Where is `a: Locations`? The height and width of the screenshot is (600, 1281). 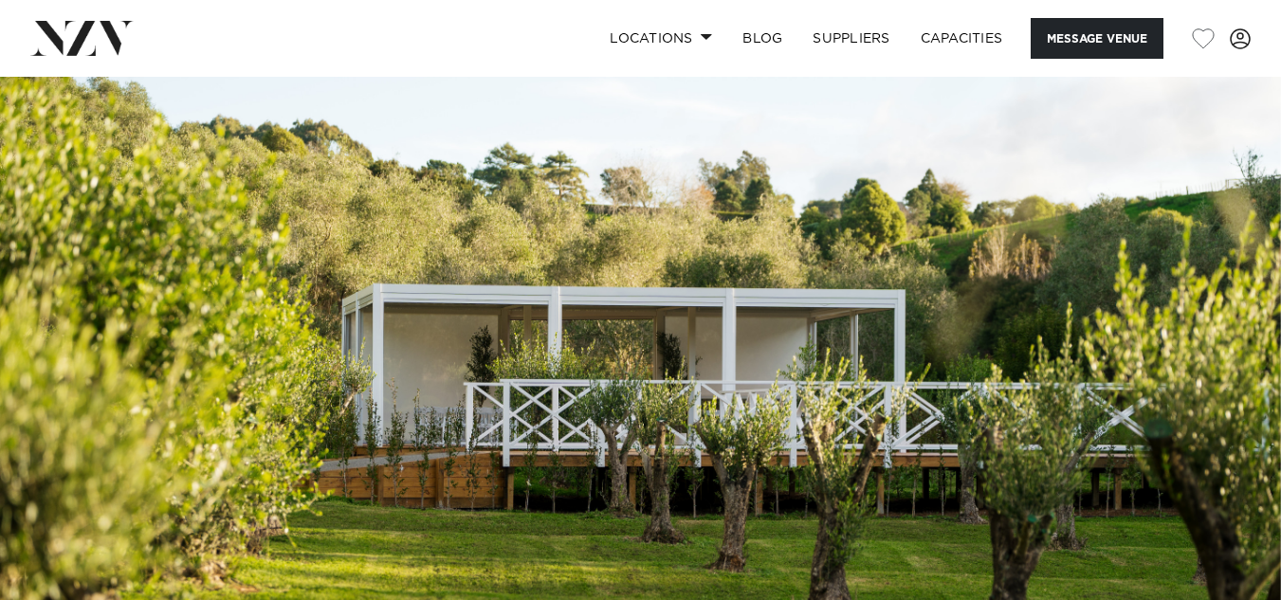
a: Locations is located at coordinates (661, 38).